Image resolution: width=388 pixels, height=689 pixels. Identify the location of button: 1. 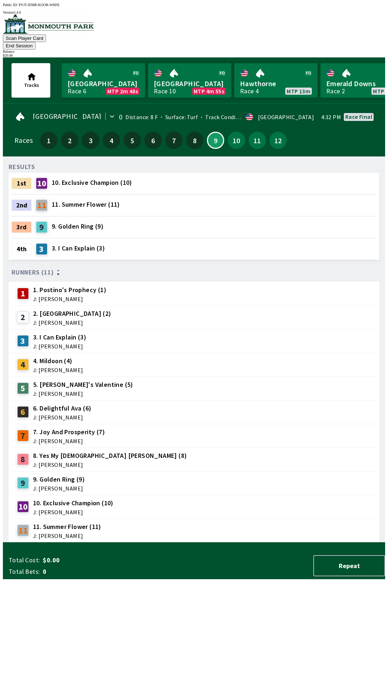
(49, 140).